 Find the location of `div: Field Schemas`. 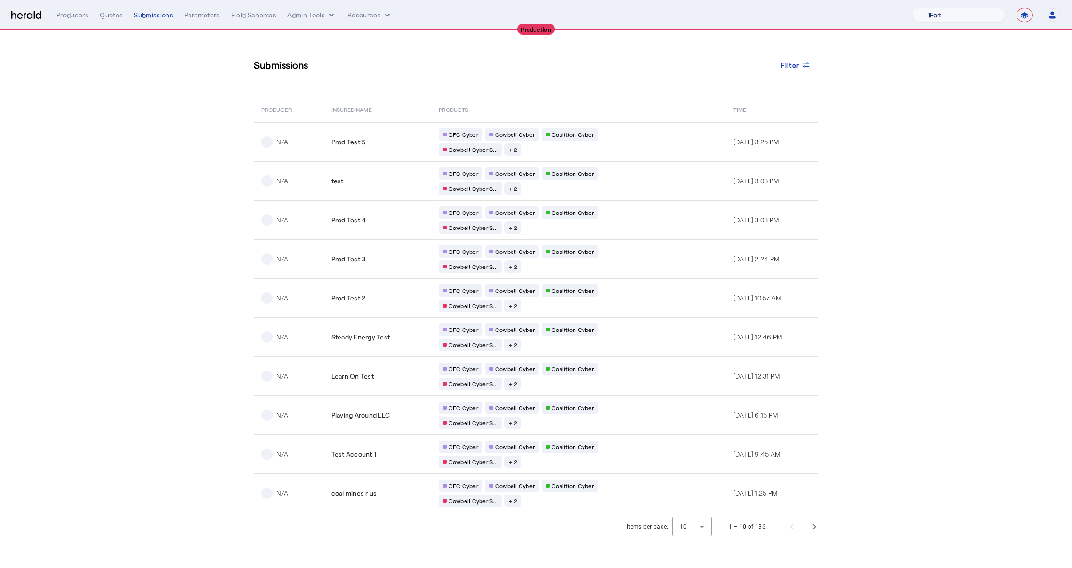

div: Field Schemas is located at coordinates (254, 15).